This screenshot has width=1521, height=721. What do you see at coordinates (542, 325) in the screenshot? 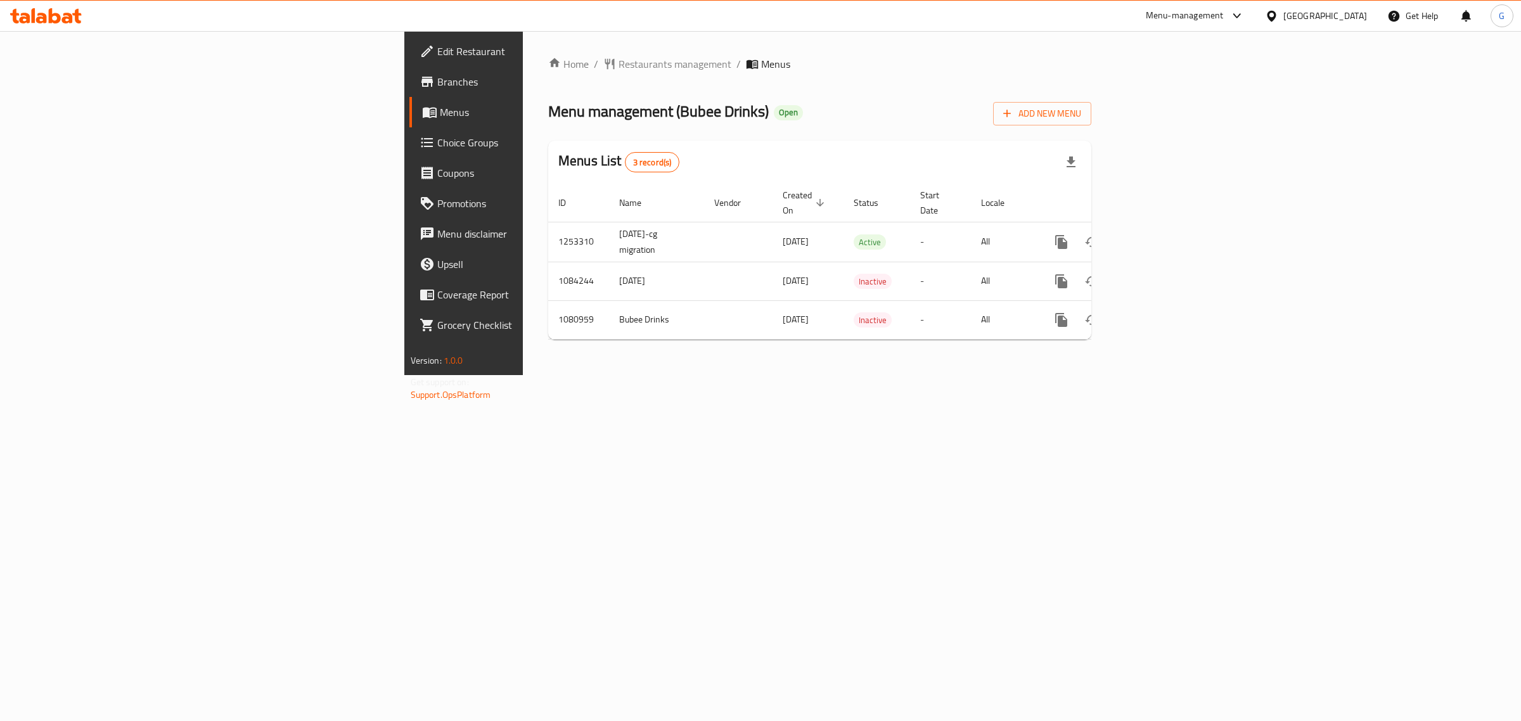
I see `span: Grocery Checklist` at bounding box center [542, 325].